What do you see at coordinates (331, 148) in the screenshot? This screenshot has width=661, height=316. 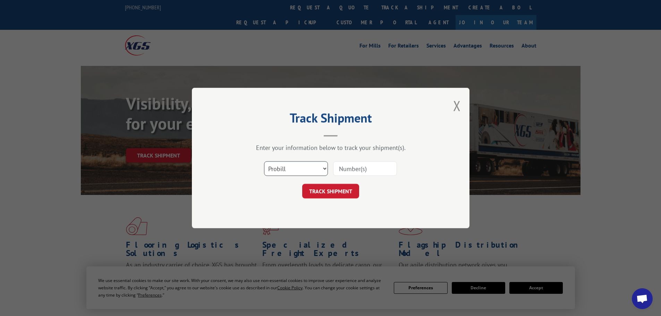 I see `div: Enter your information below to track your shipment(s).` at bounding box center [331, 148].